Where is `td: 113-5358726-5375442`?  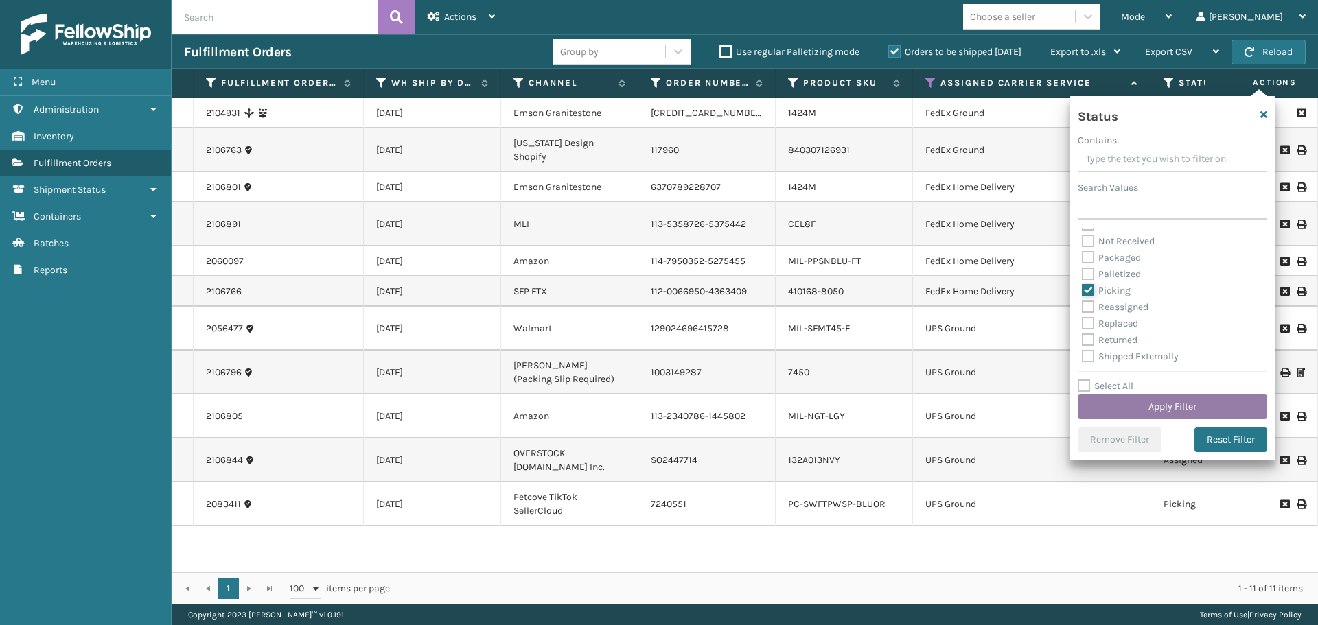 td: 113-5358726-5375442 is located at coordinates (707, 224).